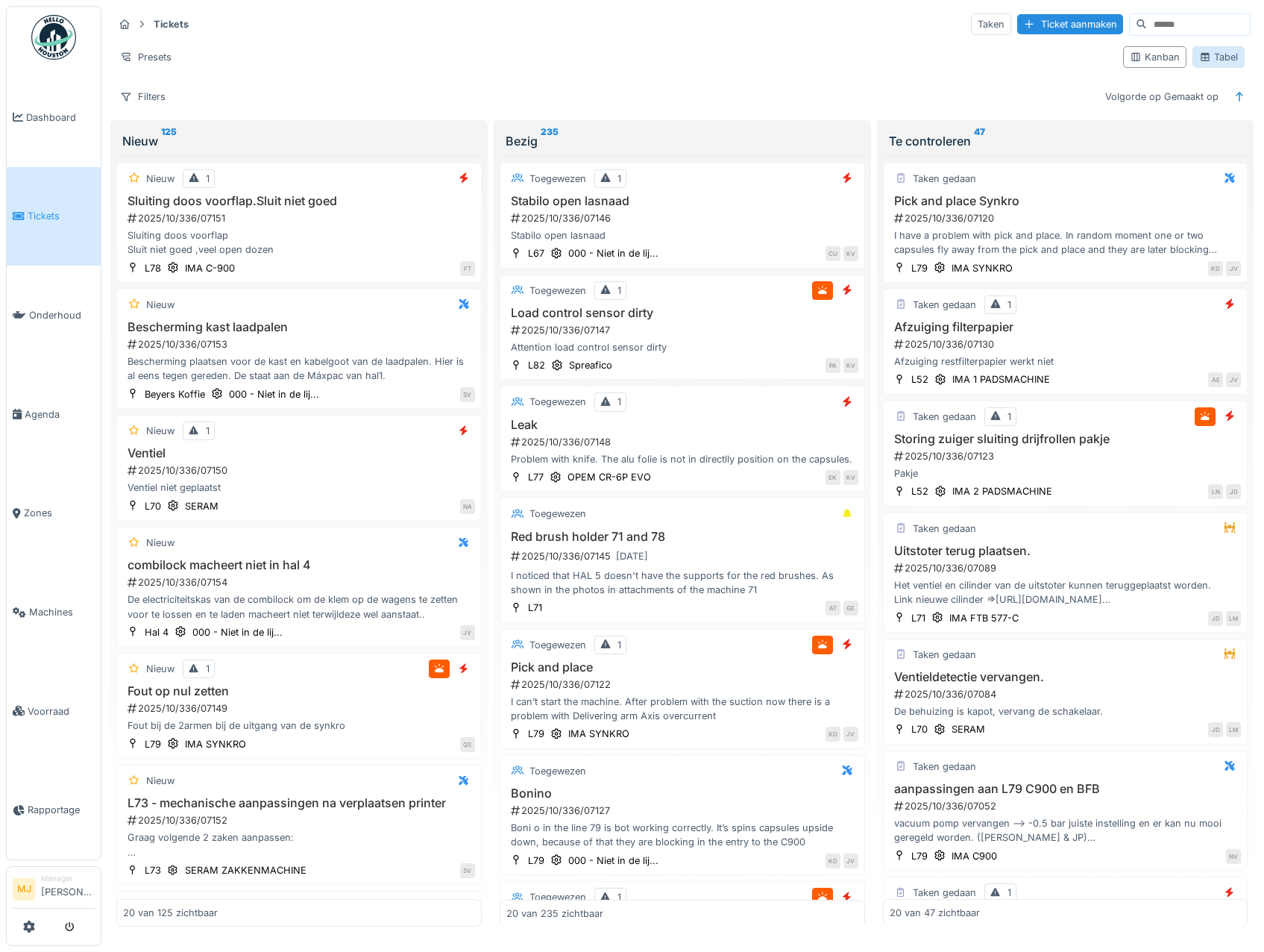 The image size is (1264, 952). Describe the element at coordinates (684, 442) in the screenshot. I see `div: 2025/10/336/07148` at that location.